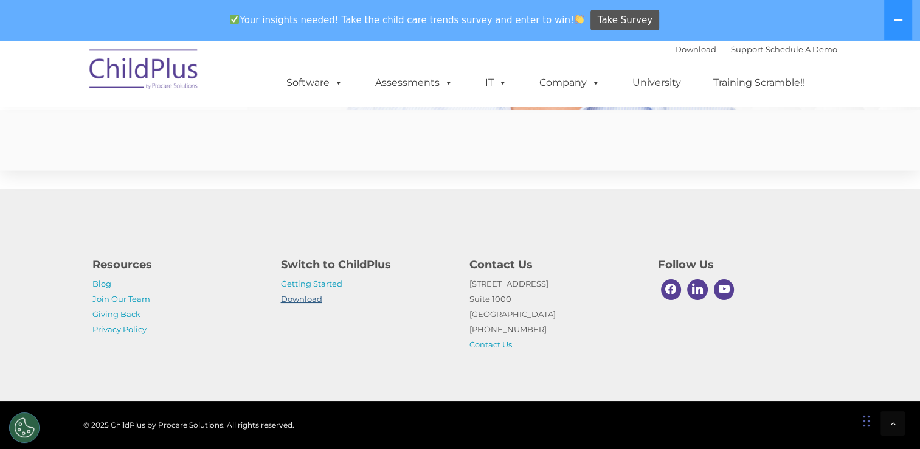 This screenshot has height=449, width=920. What do you see at coordinates (743, 264) in the screenshot?
I see `h4: Follow Us` at bounding box center [743, 264].